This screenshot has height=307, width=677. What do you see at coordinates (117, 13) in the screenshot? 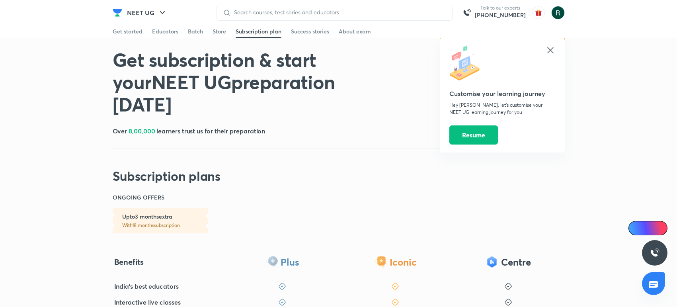
I see `a: Company Logo` at bounding box center [117, 13].